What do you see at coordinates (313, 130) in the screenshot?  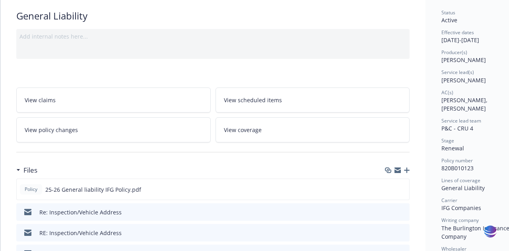 I see `a: View coverage` at bounding box center [313, 130].